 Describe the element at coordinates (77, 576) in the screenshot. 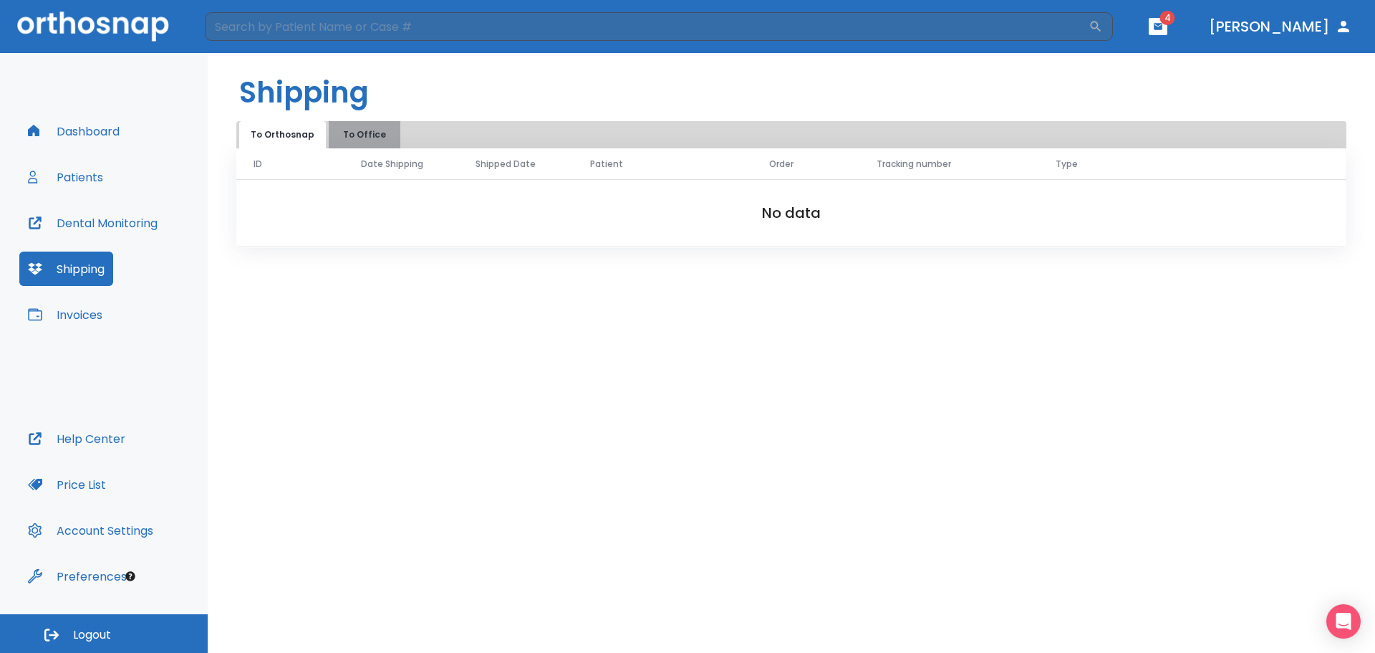

I see `button: Preferences` at that location.